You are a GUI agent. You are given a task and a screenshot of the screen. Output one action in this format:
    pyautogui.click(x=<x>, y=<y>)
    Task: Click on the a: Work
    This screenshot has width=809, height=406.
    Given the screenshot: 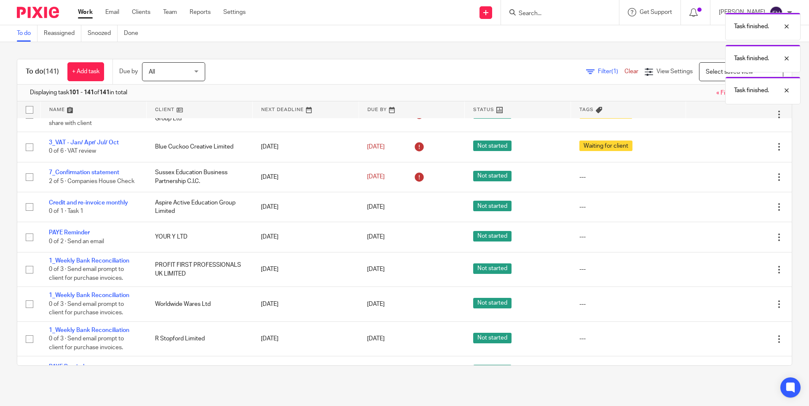 What is the action you would take?
    pyautogui.click(x=85, y=12)
    